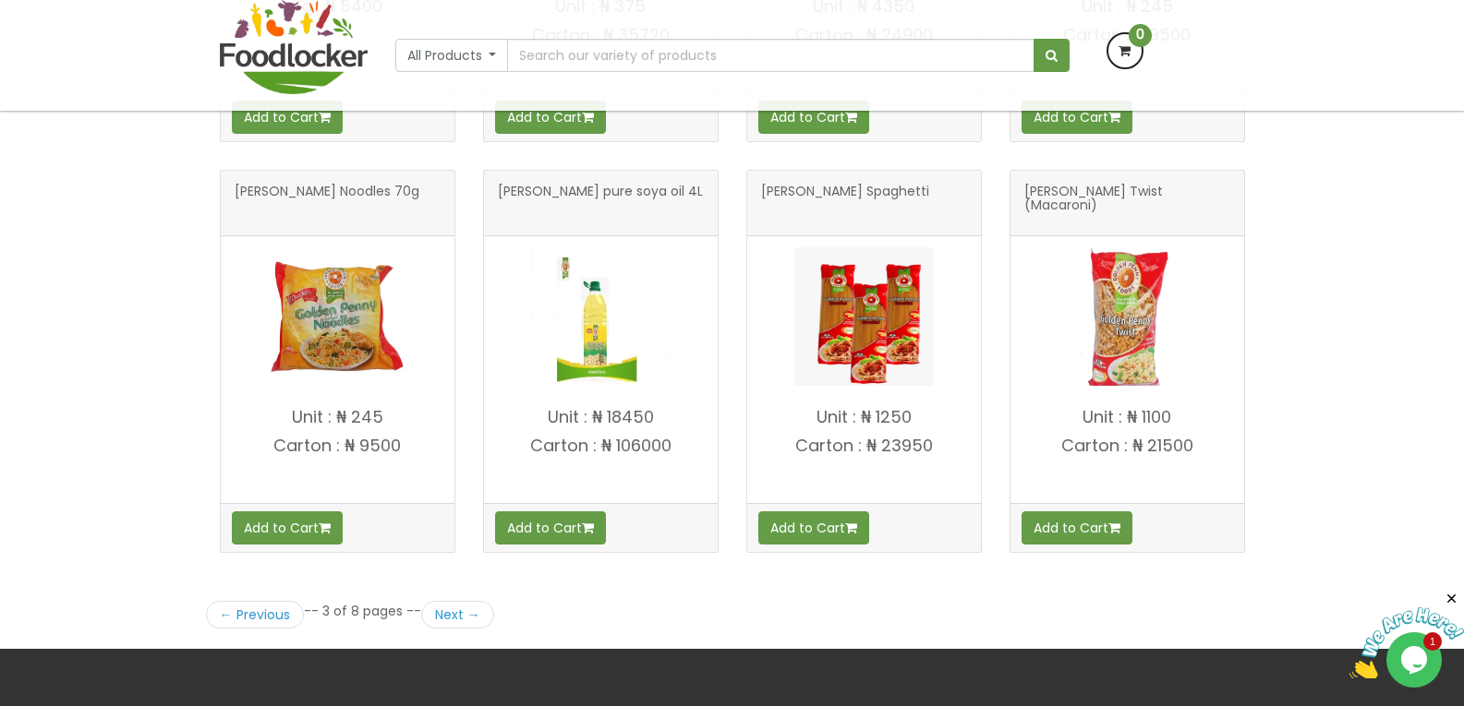 This screenshot has height=706, width=1464. I want to click on input: Search our variety of products, so click(770, 55).